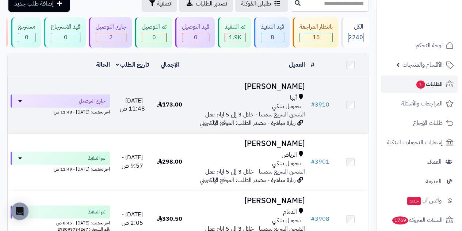 The width and height of the screenshot is (462, 231). What do you see at coordinates (154, 27) in the screenshot?
I see `div: تم التوصيل` at bounding box center [154, 27].